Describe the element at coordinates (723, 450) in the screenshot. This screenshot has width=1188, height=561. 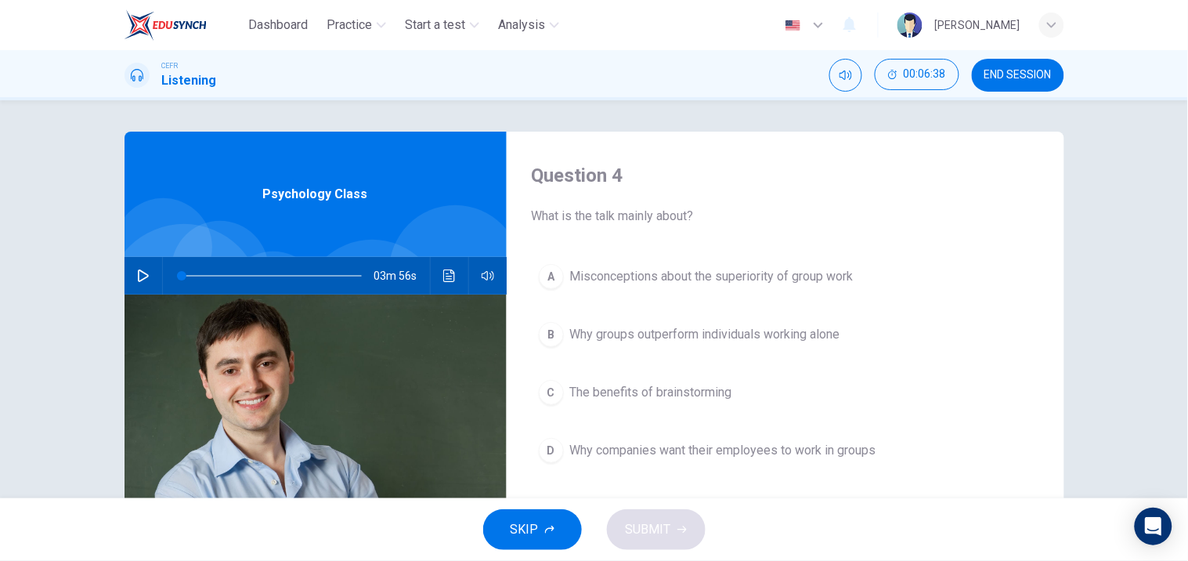
I see `span: Why companies want their employees to work in groups` at that location.